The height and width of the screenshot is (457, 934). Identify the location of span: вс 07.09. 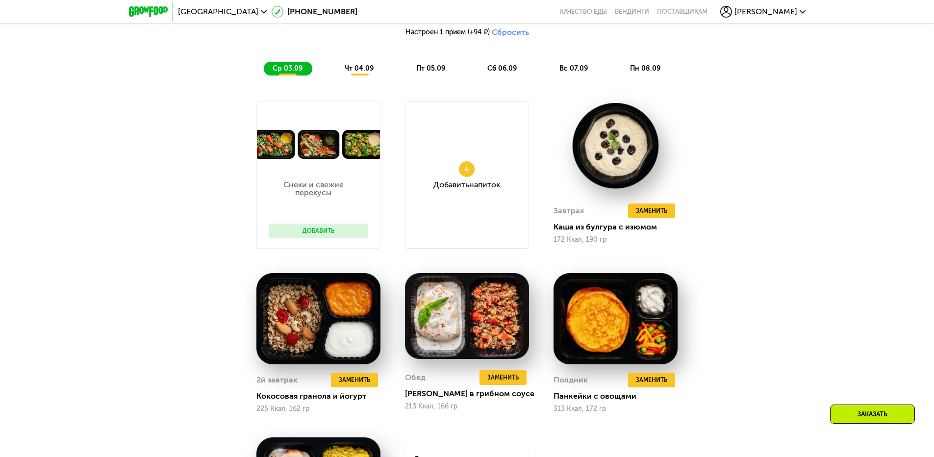
(574, 68).